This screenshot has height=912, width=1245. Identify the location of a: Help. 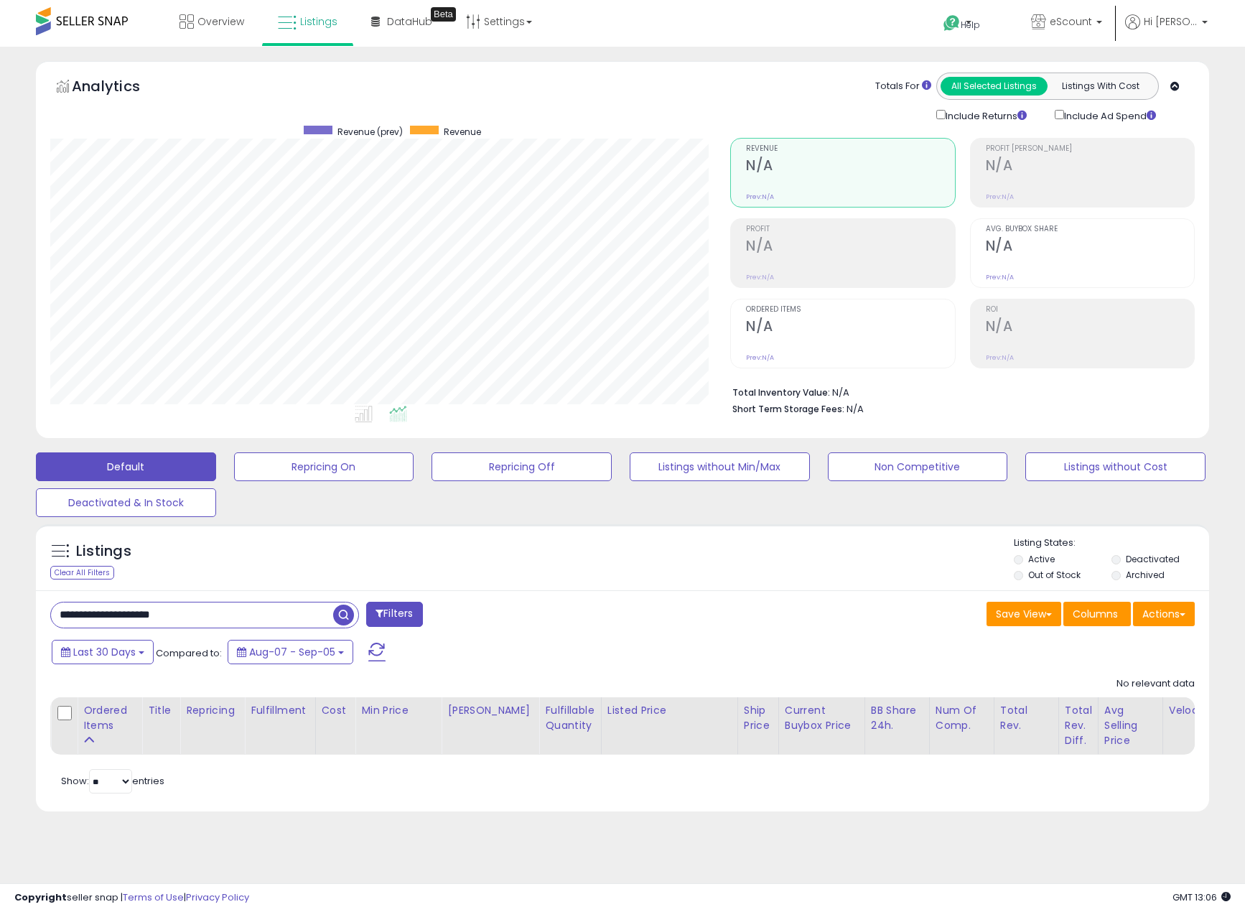
(970, 25).